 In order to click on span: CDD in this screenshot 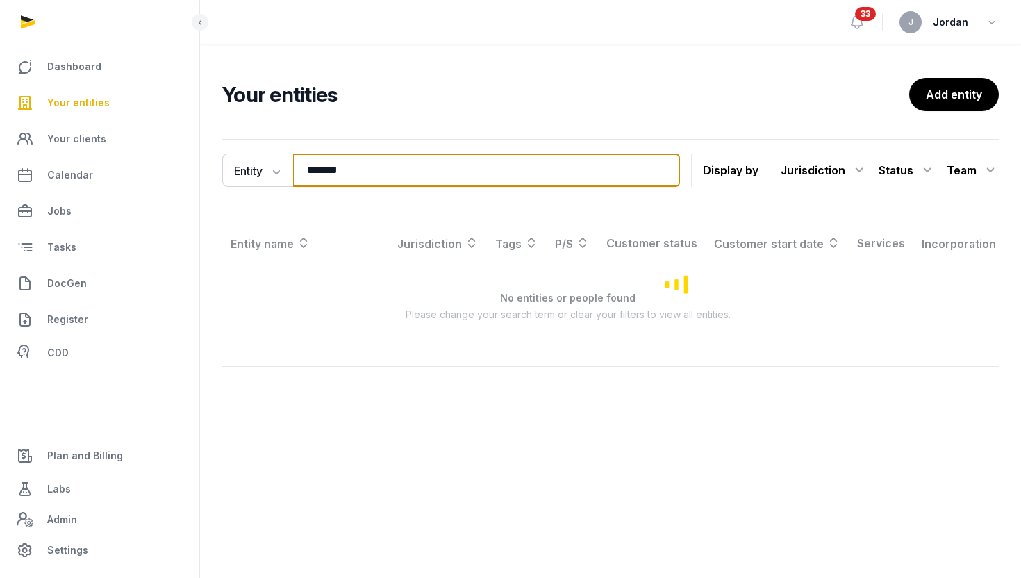, I will do `click(58, 353)`.